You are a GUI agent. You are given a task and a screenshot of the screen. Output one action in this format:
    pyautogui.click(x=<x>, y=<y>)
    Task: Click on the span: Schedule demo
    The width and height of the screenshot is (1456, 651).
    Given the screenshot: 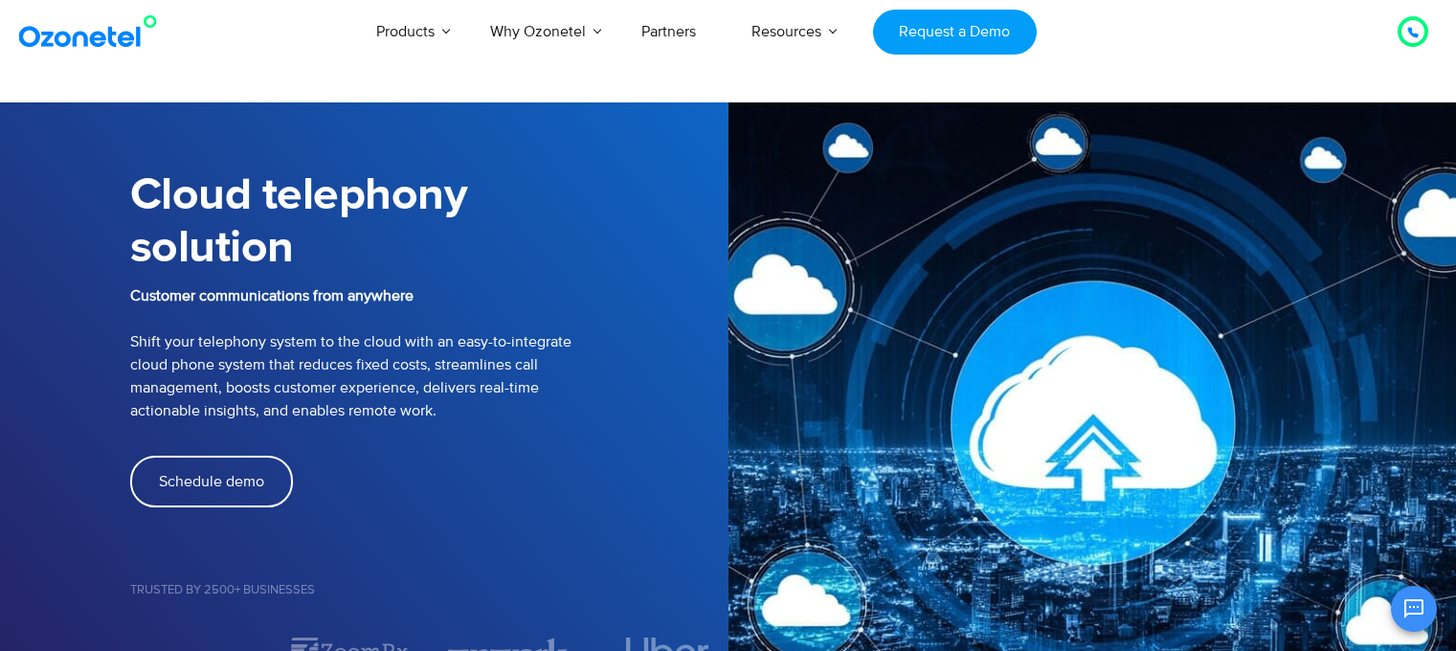 What is the action you would take?
    pyautogui.click(x=212, y=481)
    